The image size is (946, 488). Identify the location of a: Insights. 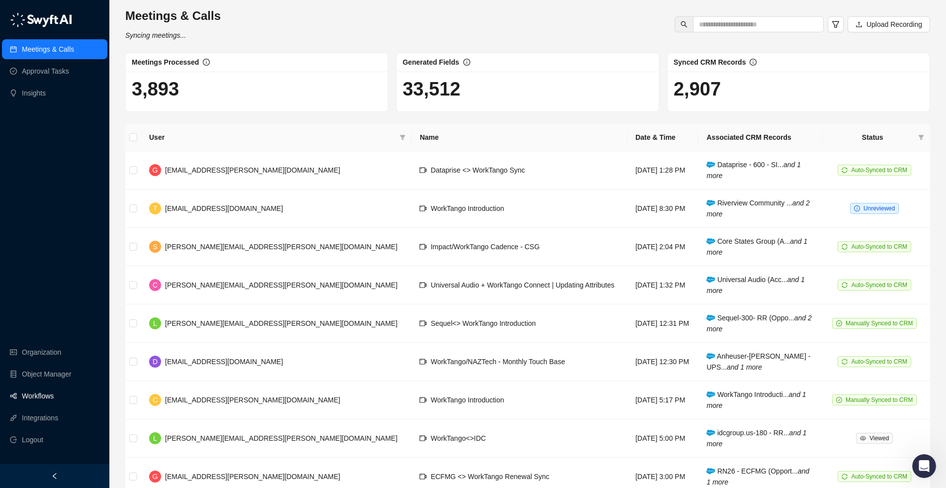
(34, 93).